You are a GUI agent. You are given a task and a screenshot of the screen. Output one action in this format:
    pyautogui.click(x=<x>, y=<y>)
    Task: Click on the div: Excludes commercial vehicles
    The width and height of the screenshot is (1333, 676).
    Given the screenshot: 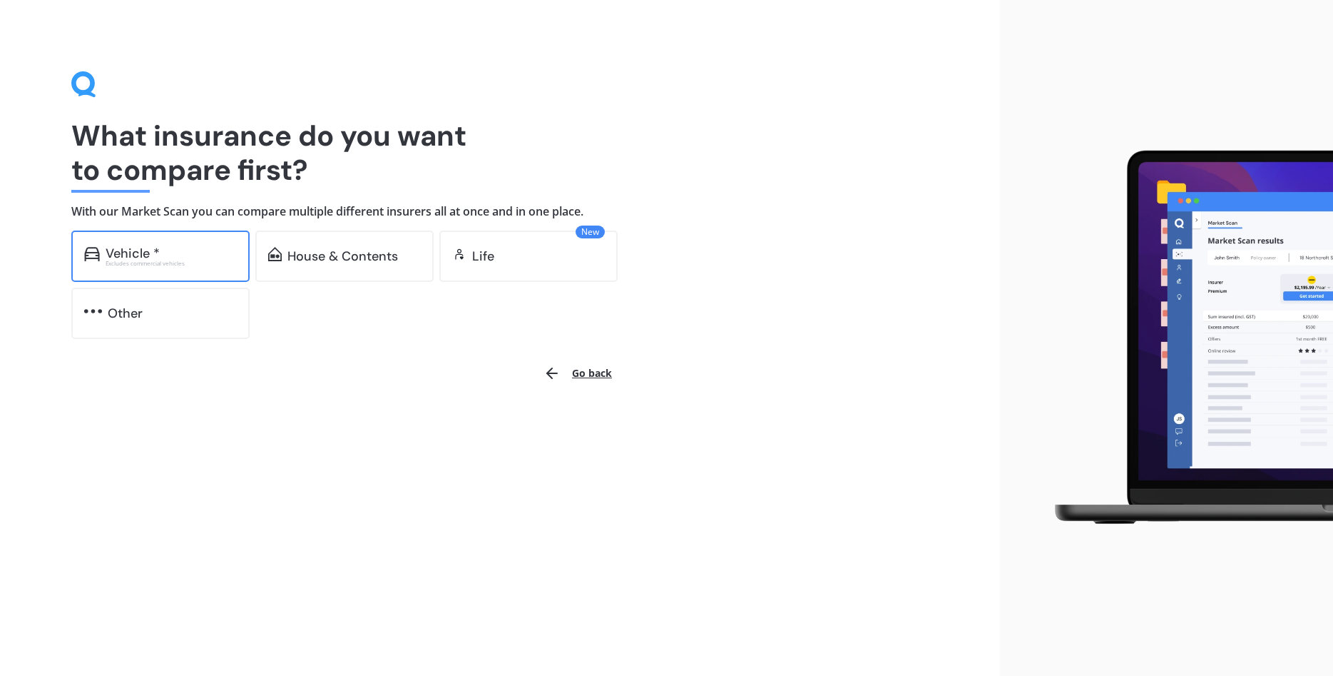 What is the action you would take?
    pyautogui.click(x=171, y=263)
    